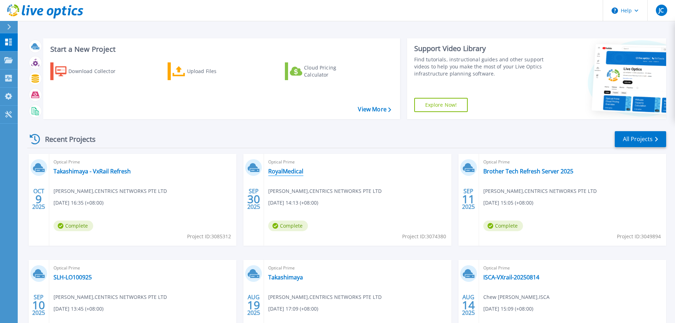  Describe the element at coordinates (254, 305) in the screenshot. I see `span: 19` at that location.